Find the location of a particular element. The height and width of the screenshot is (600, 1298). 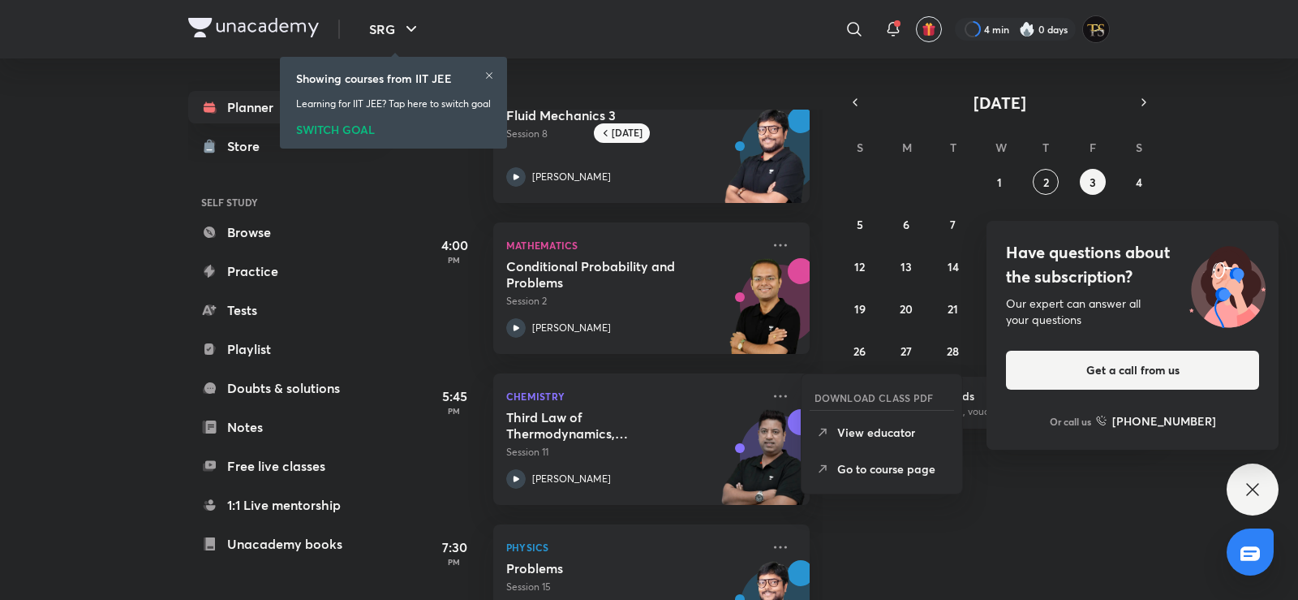

abbr: October 13, 2025 is located at coordinates (906, 266).